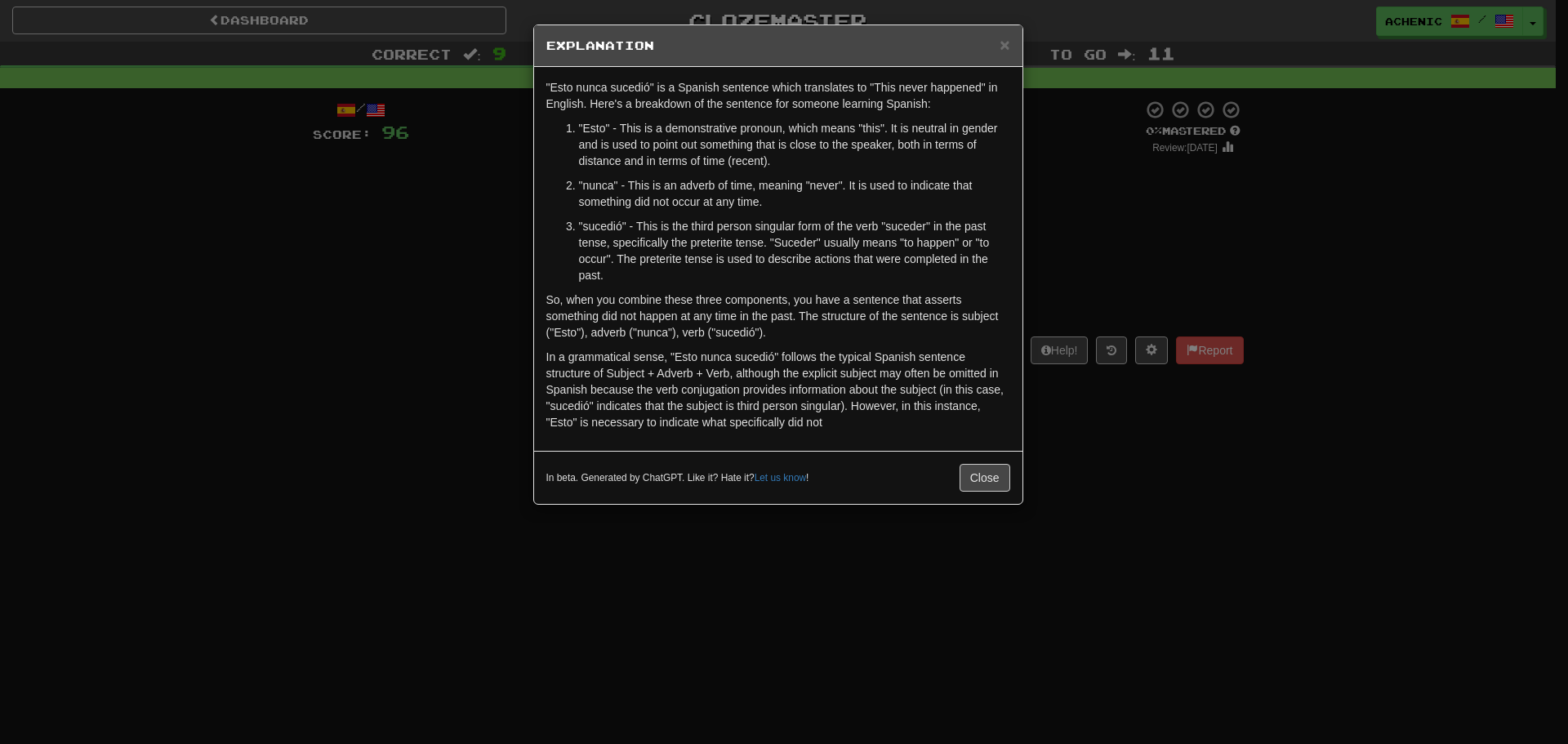 The height and width of the screenshot is (744, 1568). What do you see at coordinates (778, 389) in the screenshot?
I see `p: In a grammatical sense, "Esto nunca sucedió" follows the typical Spanish sentence structure of Su...` at bounding box center [778, 389].